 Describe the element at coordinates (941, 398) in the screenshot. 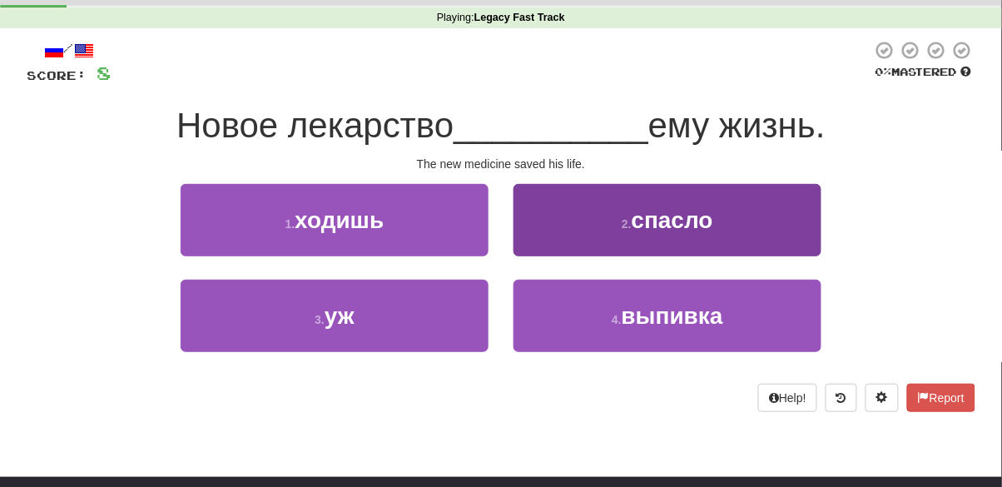

I see `button: Report` at that location.